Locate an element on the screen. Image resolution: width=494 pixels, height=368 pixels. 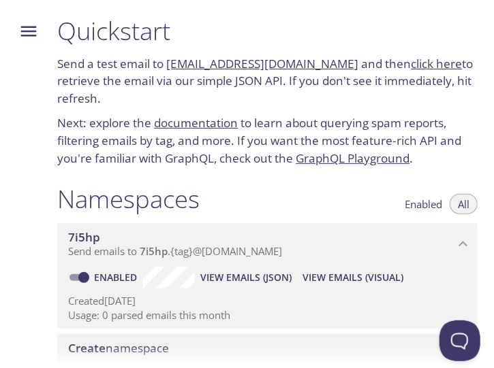
a: click here is located at coordinates (436, 63).